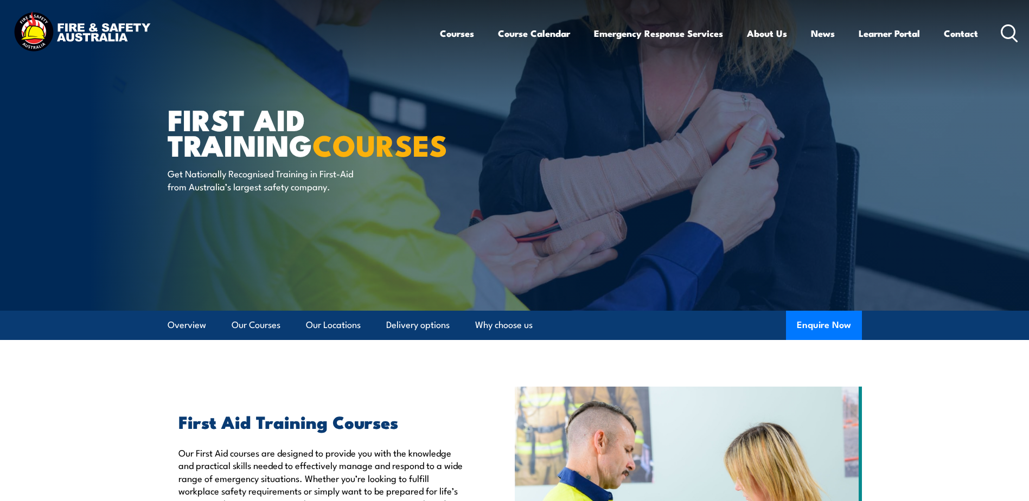 This screenshot has height=501, width=1029. Describe the element at coordinates (322, 422) in the screenshot. I see `h2: First Aid Training Courses` at that location.